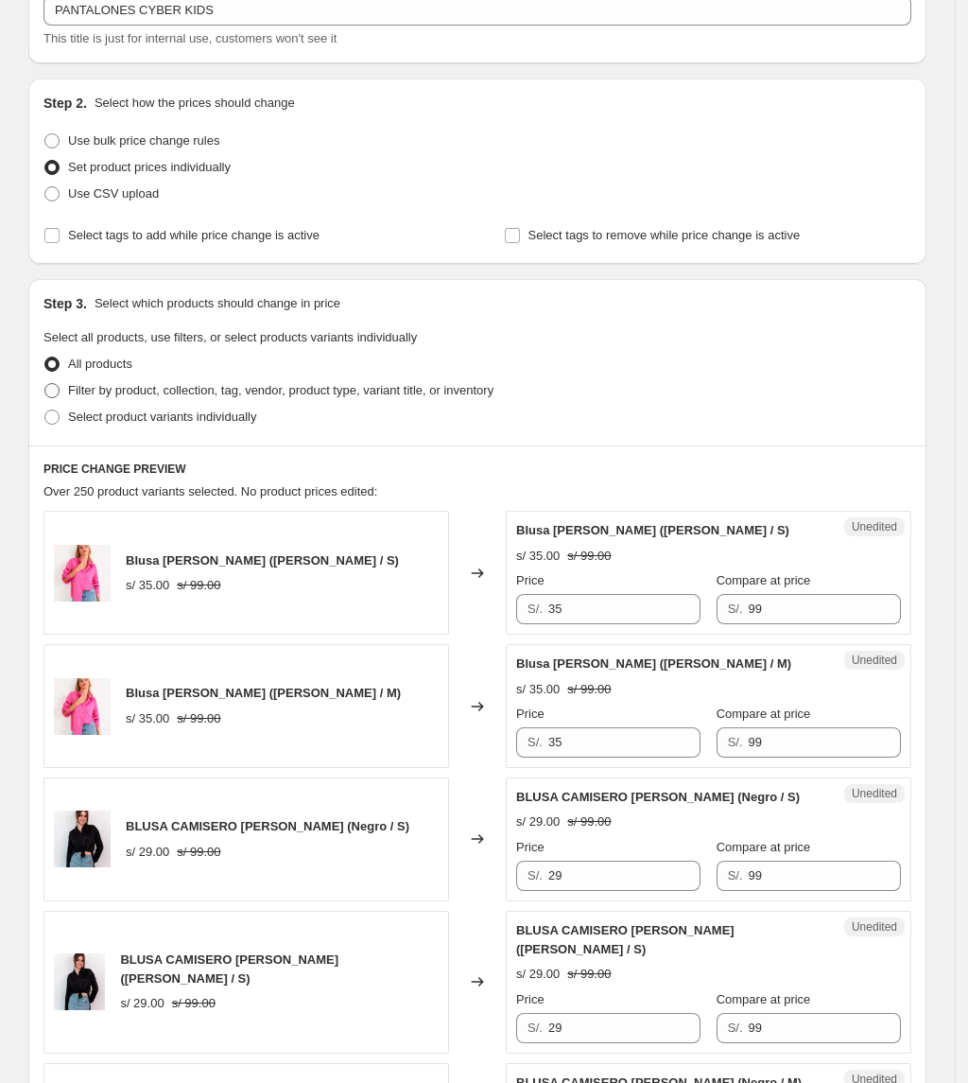  I want to click on span: Use bulk price change rules, so click(144, 140).